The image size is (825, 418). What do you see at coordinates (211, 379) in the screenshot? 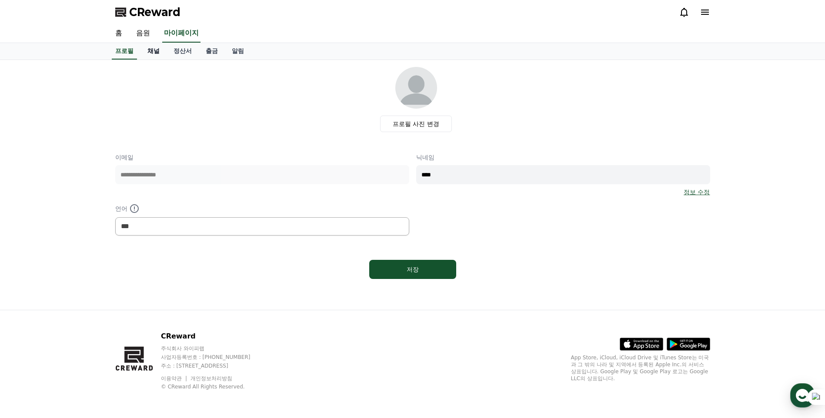
I see `a: 개인정보처리방침` at bounding box center [211, 379].